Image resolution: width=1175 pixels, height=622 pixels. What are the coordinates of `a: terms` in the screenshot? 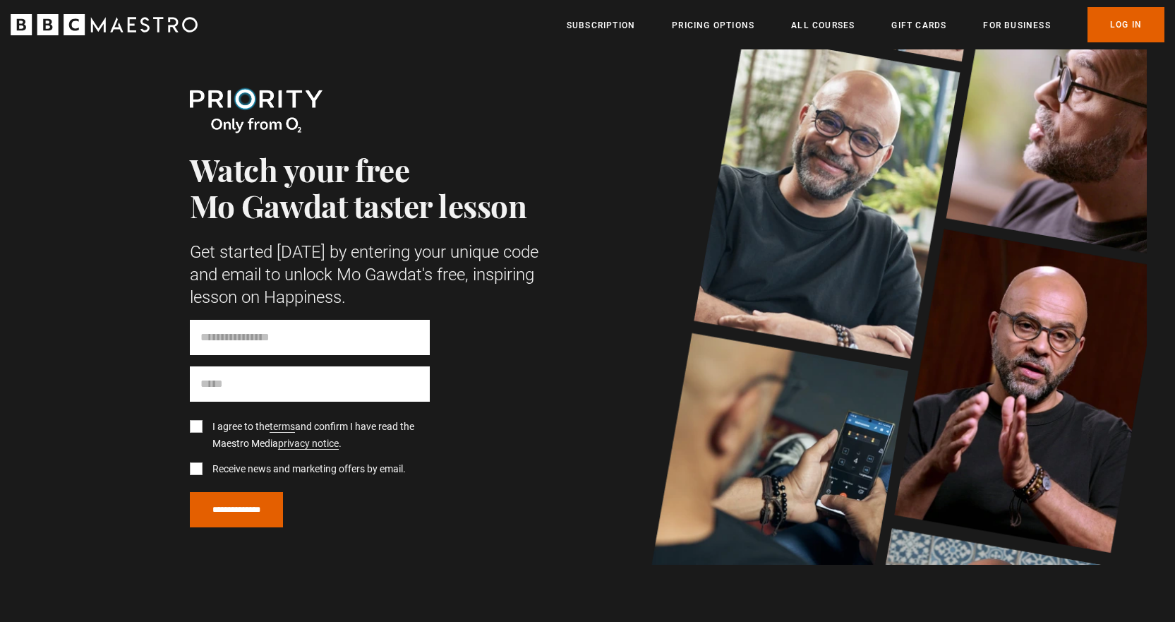 It's located at (282, 426).